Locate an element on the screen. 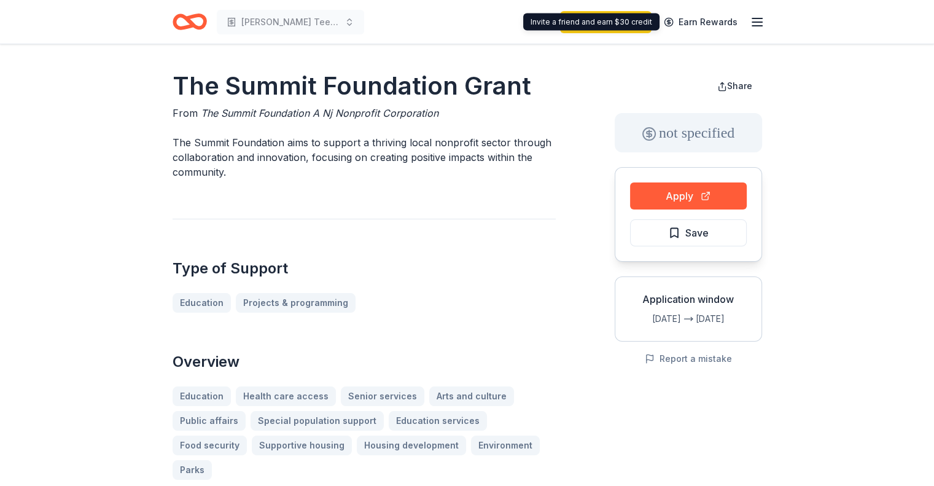  a: Start free trial is located at coordinates (606, 22).